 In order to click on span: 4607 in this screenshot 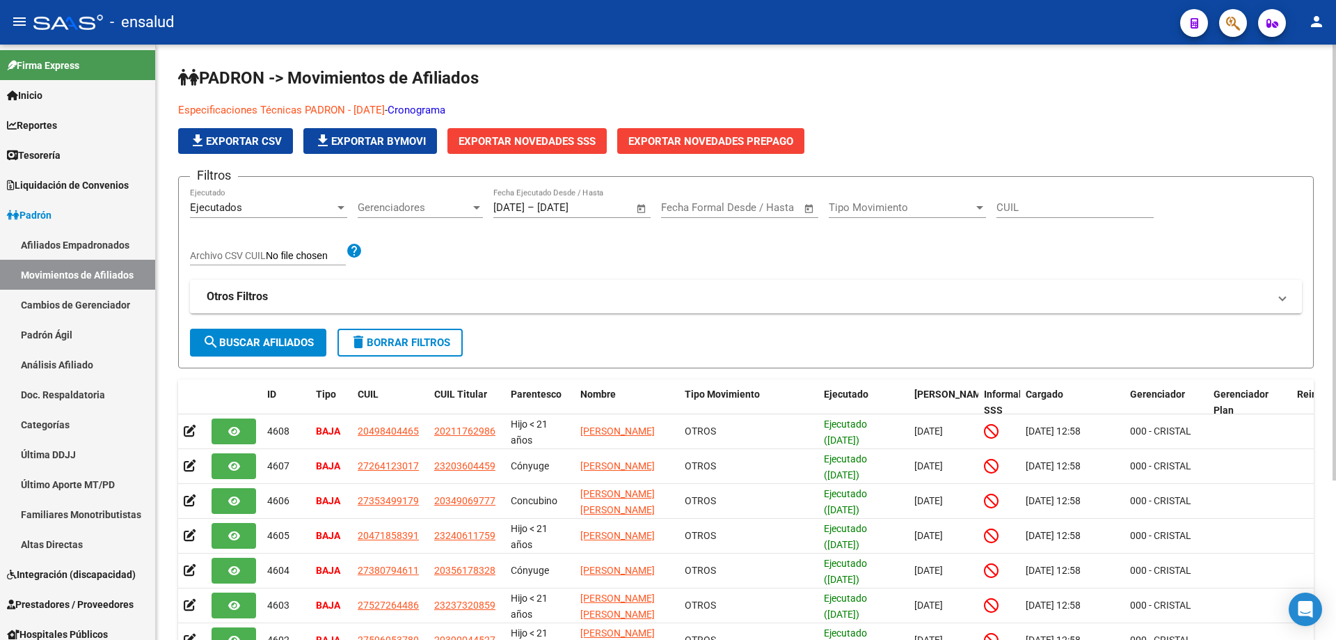, I will do `click(278, 466)`.